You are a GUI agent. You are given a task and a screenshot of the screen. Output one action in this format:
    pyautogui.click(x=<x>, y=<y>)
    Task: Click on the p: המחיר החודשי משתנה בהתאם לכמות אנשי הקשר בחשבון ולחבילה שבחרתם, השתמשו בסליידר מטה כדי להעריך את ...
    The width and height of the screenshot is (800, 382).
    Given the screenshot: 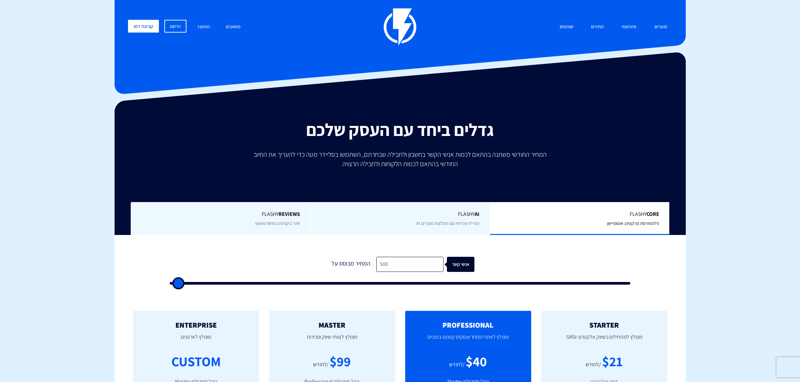 What is the action you would take?
    pyautogui.click(x=400, y=159)
    